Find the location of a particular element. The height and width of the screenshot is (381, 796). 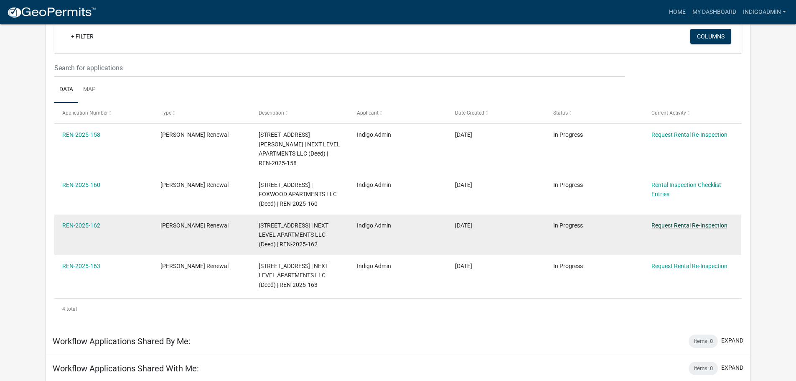

datatable-header-cell: Applicant is located at coordinates (398, 113).